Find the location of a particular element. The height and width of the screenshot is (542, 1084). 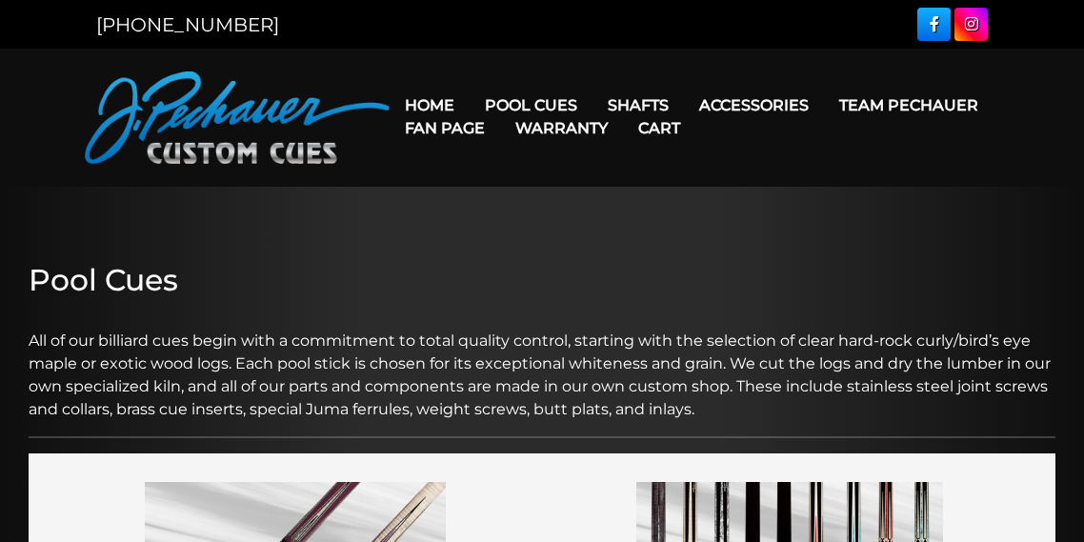

a: Fan Page is located at coordinates (445, 128).